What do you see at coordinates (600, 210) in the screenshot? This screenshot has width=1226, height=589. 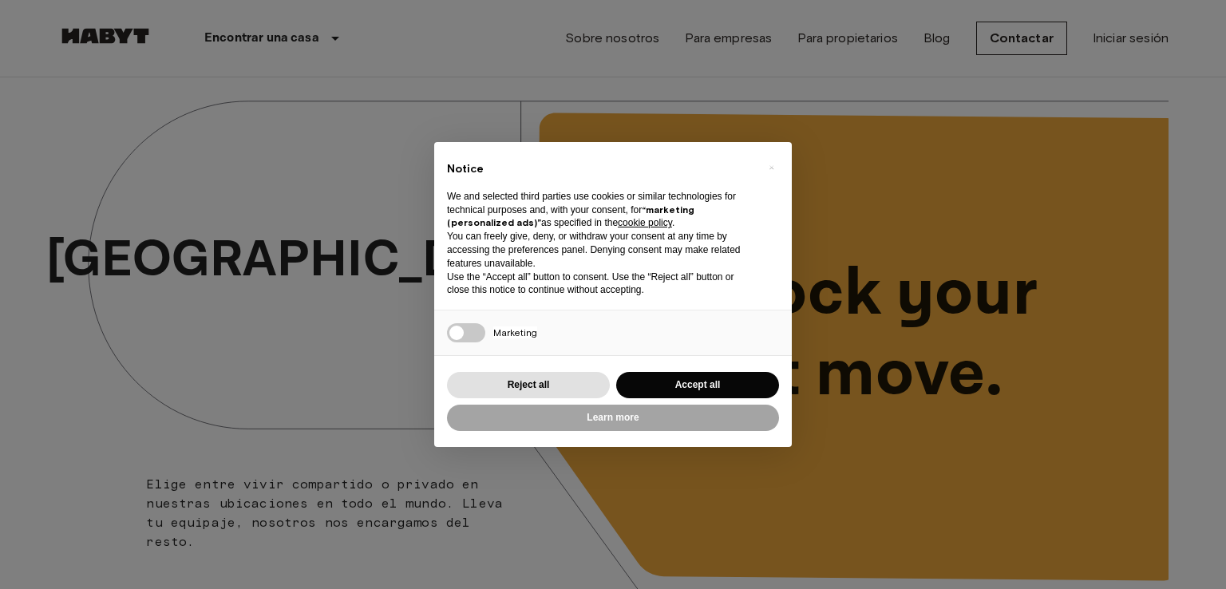 I see `p: We and selected third parties use cookies or similar technologies for technical purposes and, wit...` at bounding box center [600, 210].